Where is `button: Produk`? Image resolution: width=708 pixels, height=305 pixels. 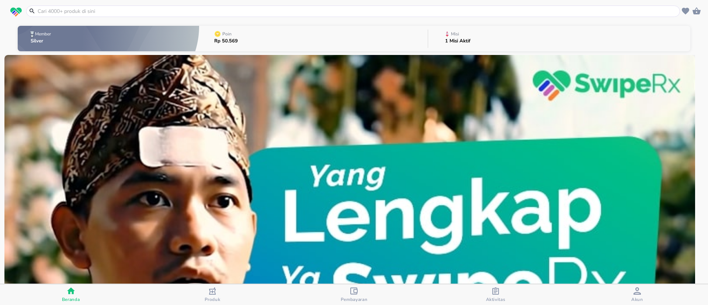
button: Produk is located at coordinates (212, 295).